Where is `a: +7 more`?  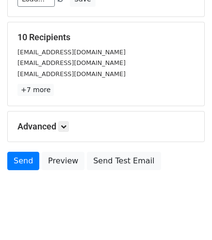 a: +7 more is located at coordinates (35, 90).